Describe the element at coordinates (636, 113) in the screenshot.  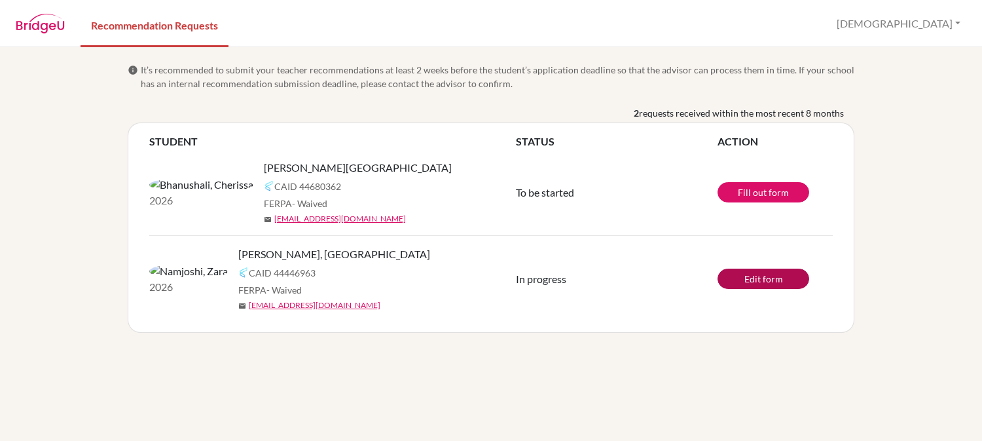
I see `b: 2` at that location.